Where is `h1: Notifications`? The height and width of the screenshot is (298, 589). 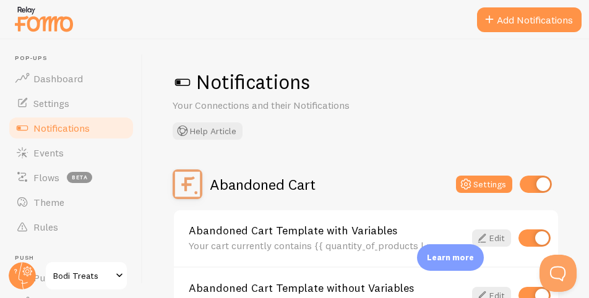 h1: Notifications is located at coordinates (366, 82).